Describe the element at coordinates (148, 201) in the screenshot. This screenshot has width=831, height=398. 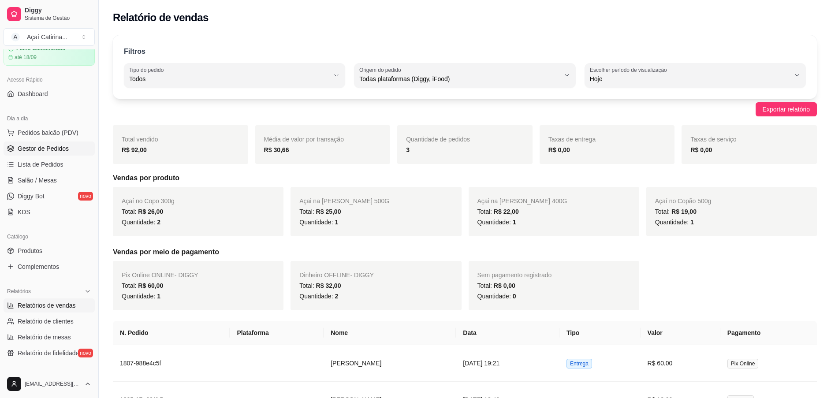
I see `span: Açaí no Copo 300g` at that location.